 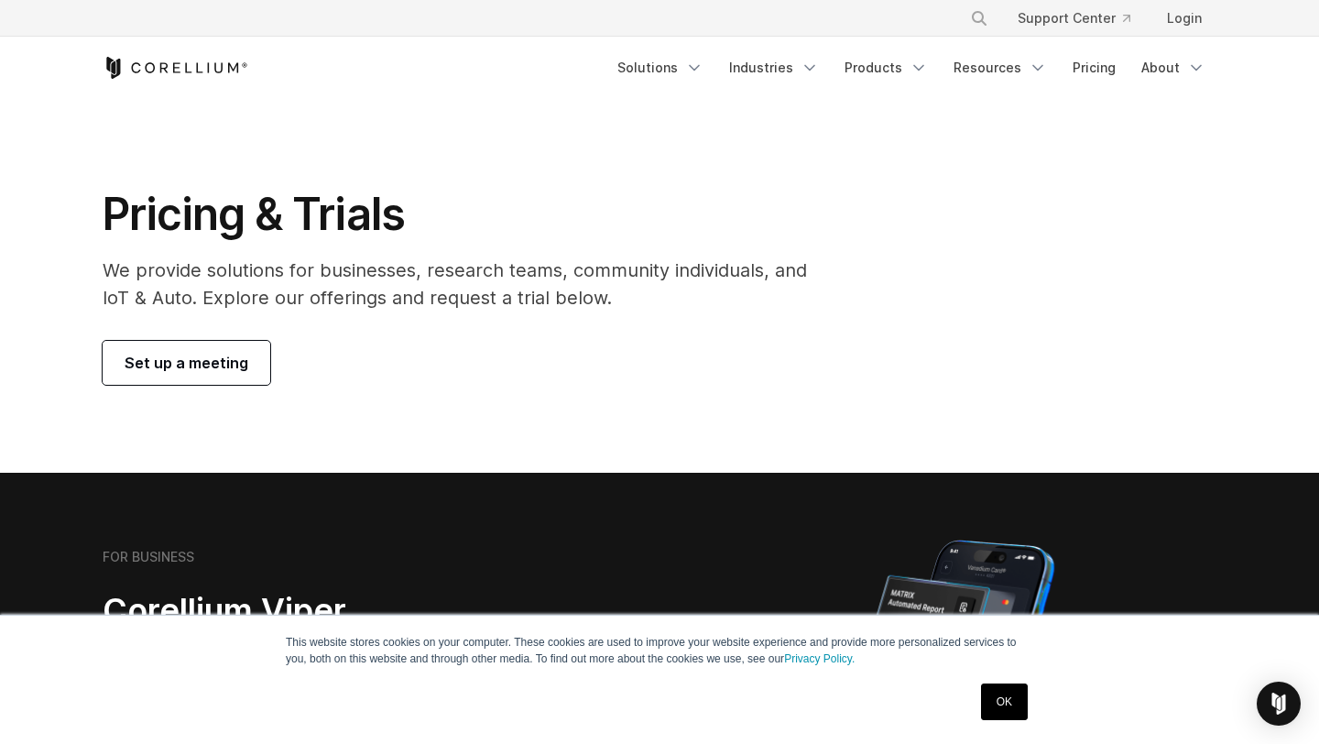 I want to click on p: We provide solutions for businesses, research teams, community individuals, and IoT & Auto. Explo..., so click(x=467, y=284).